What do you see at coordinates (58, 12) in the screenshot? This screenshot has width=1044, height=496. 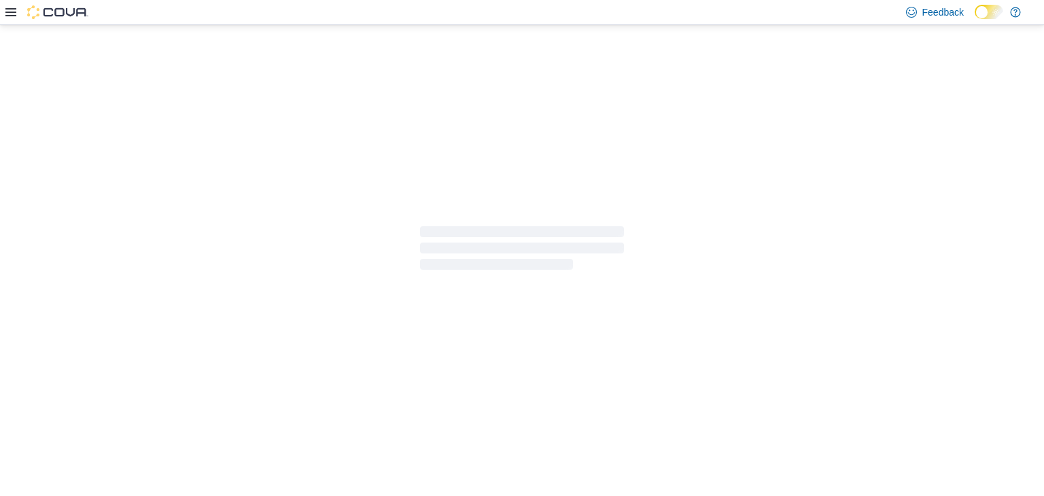 I see `img: Cova` at bounding box center [58, 12].